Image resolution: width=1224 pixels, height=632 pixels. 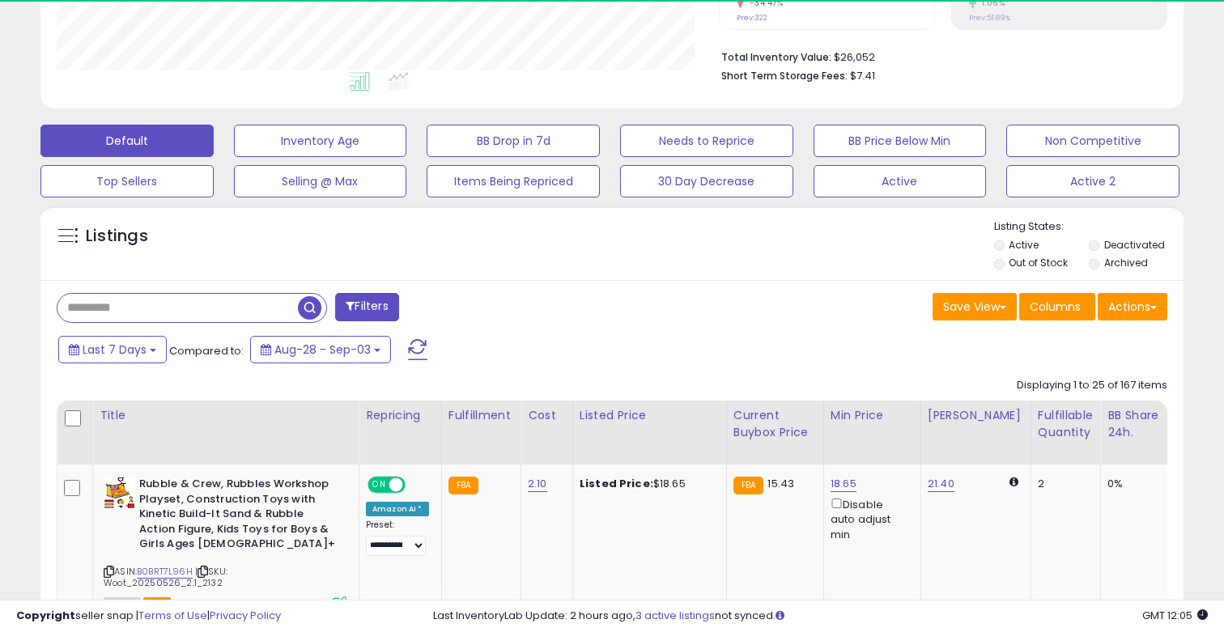 What do you see at coordinates (119, 493) in the screenshot?
I see `img: 4160p6Tx42L._SL40_.jpg` at bounding box center [119, 493].